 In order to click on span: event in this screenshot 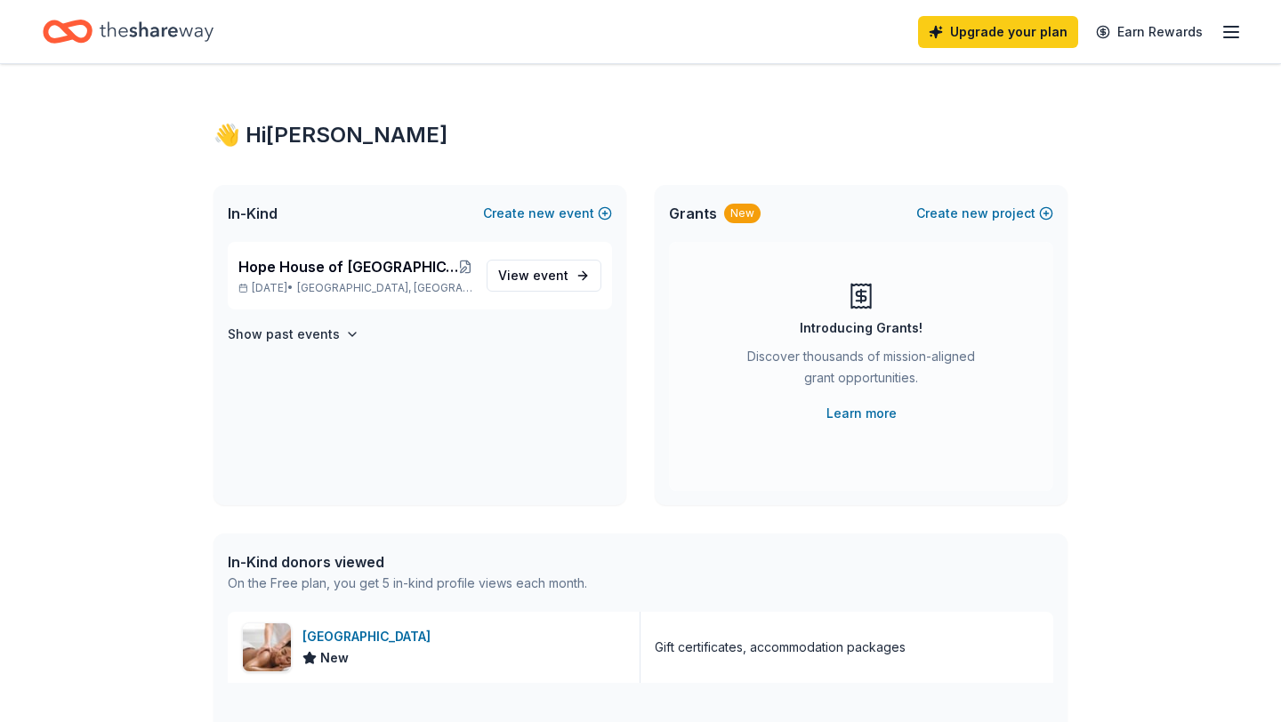, I will do `click(550, 275)`.